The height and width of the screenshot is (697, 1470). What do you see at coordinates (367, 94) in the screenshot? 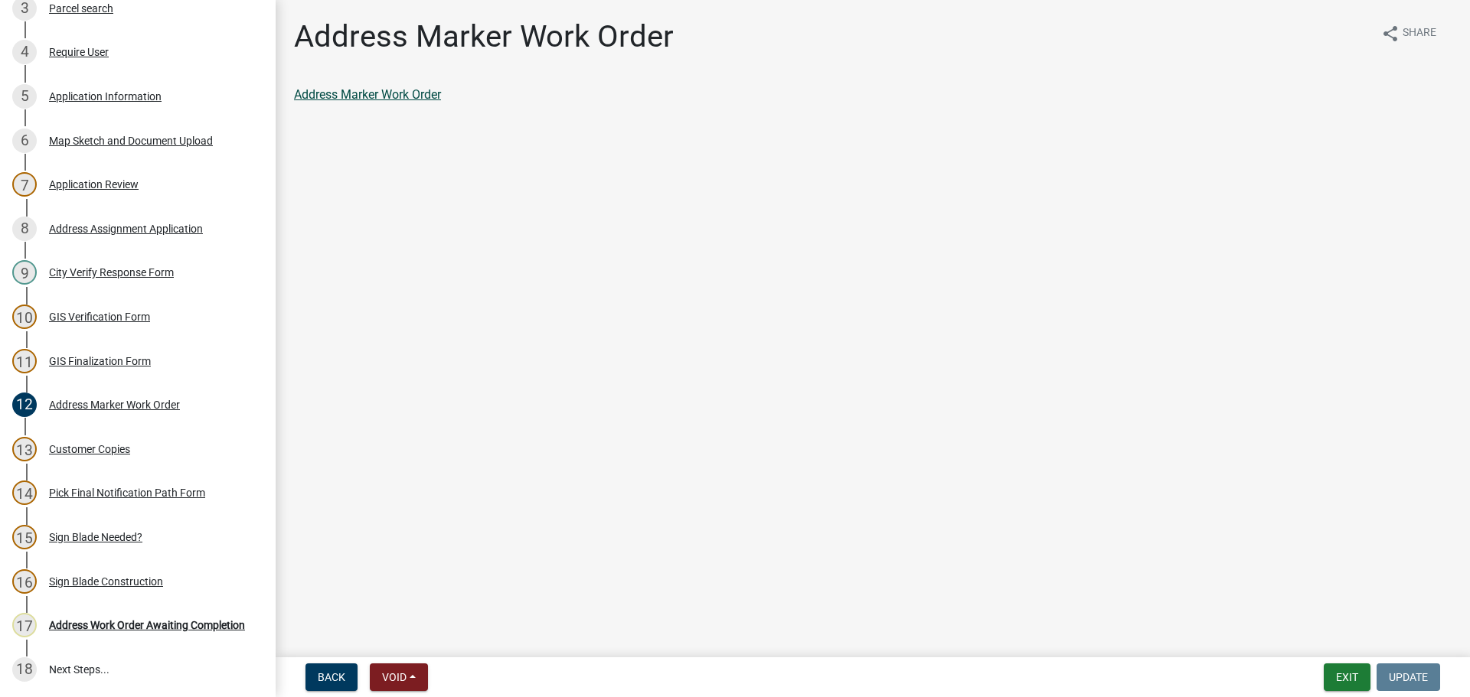
I see `a: Address Marker Work Order` at bounding box center [367, 94].